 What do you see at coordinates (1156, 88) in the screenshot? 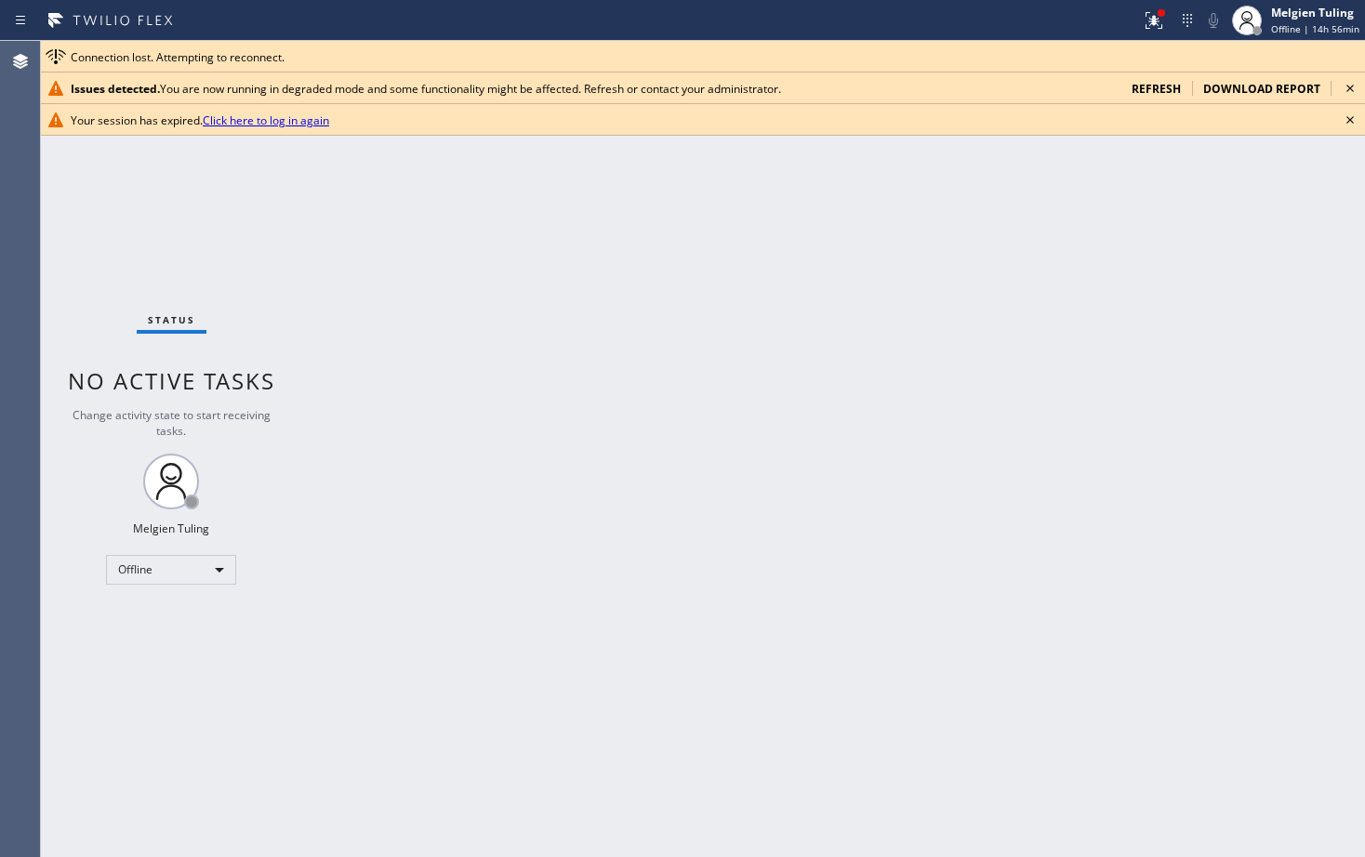
I see `span: refresh` at bounding box center [1156, 88].